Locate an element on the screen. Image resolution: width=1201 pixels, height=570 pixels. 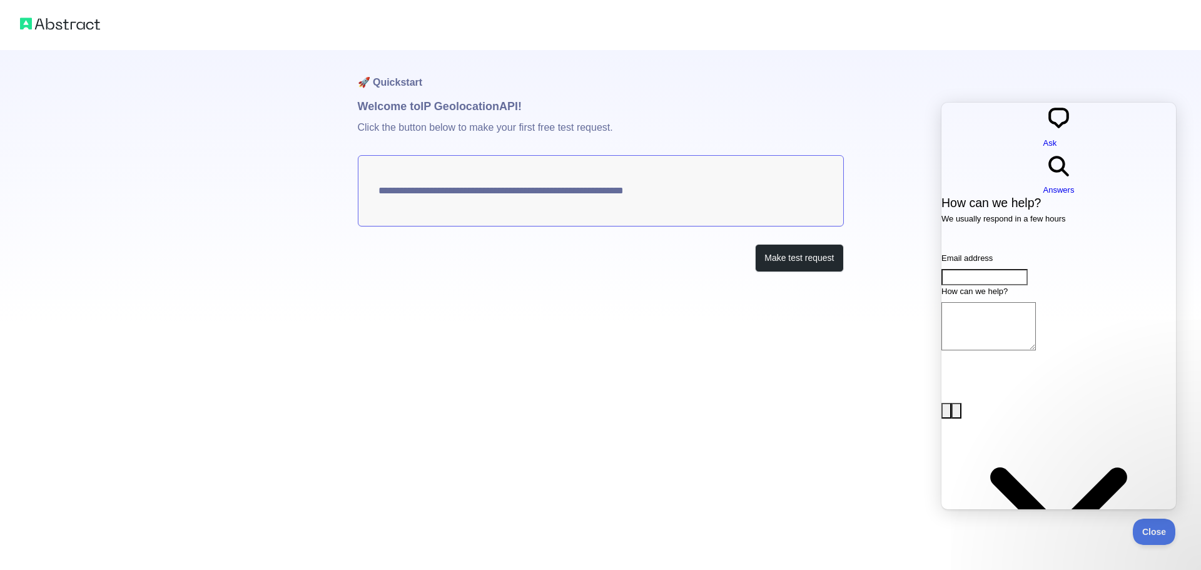
button: Make test request is located at coordinates (799, 258).